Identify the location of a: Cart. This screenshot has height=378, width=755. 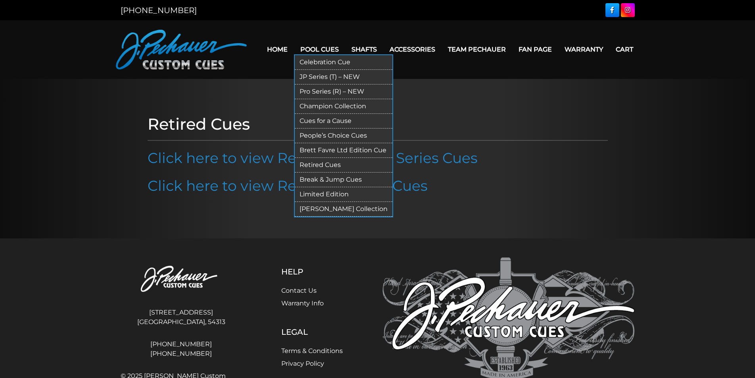
(625, 49).